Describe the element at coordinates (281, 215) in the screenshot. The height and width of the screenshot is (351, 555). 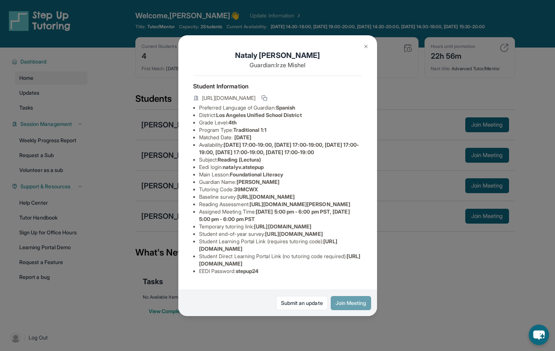
I see `li: Assigned Meeting Time :` at that location.